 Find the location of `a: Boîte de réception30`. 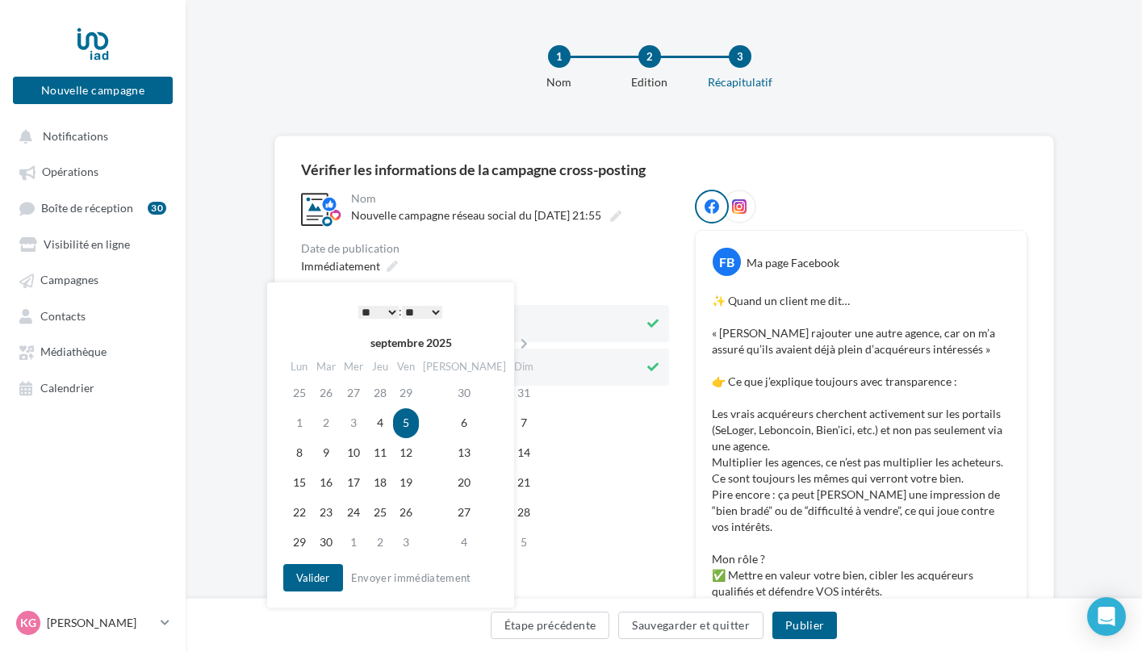

a: Boîte de réception30 is located at coordinates (93, 207).